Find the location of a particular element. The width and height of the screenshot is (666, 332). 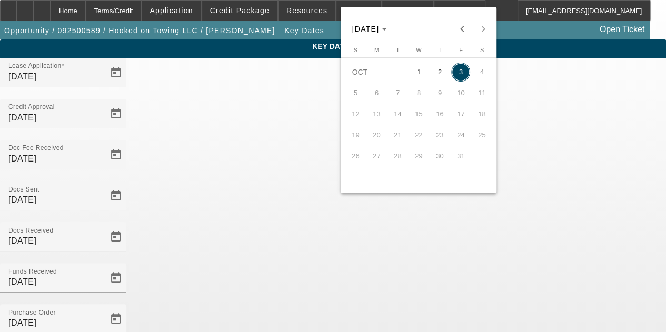

span: 11 is located at coordinates (481, 93).